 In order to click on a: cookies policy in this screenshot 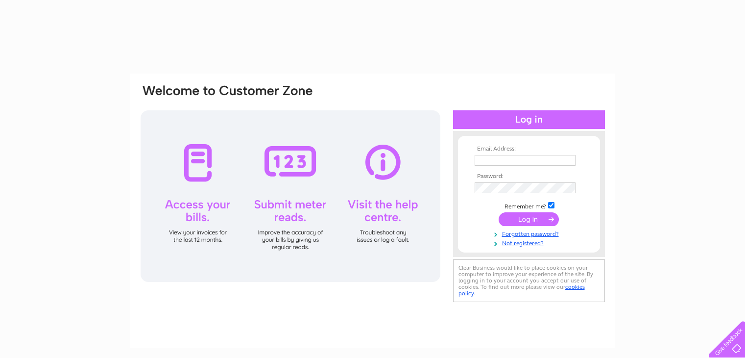, I will do `click(522, 289)`.